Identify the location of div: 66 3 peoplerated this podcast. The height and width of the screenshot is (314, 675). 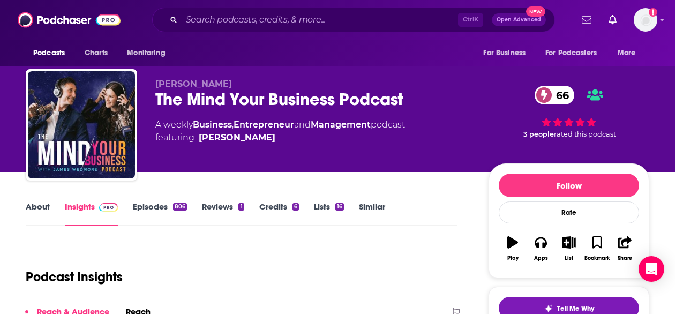
(569, 112).